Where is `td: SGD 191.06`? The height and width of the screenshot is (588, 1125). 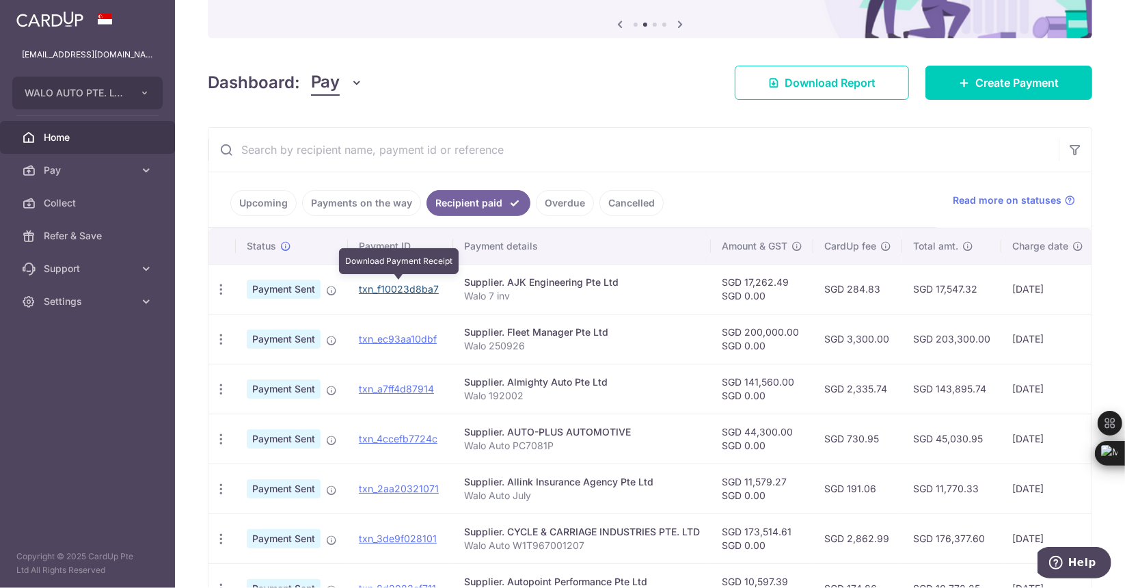 td: SGD 191.06 is located at coordinates (858, 488).